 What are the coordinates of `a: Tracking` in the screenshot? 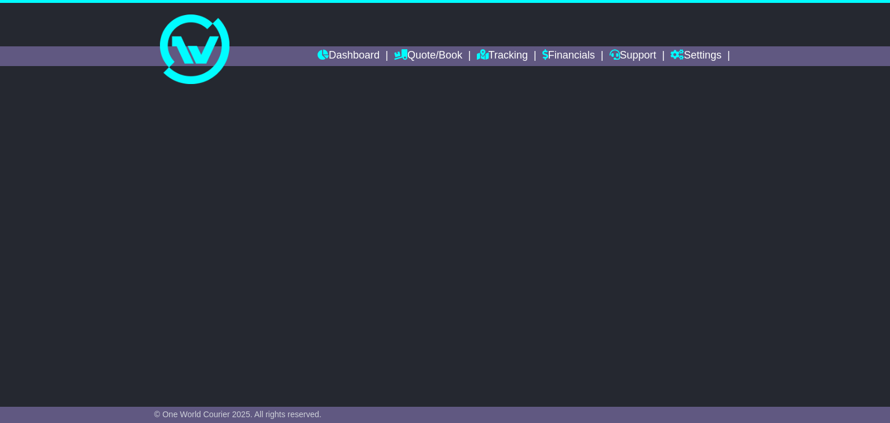 It's located at (502, 56).